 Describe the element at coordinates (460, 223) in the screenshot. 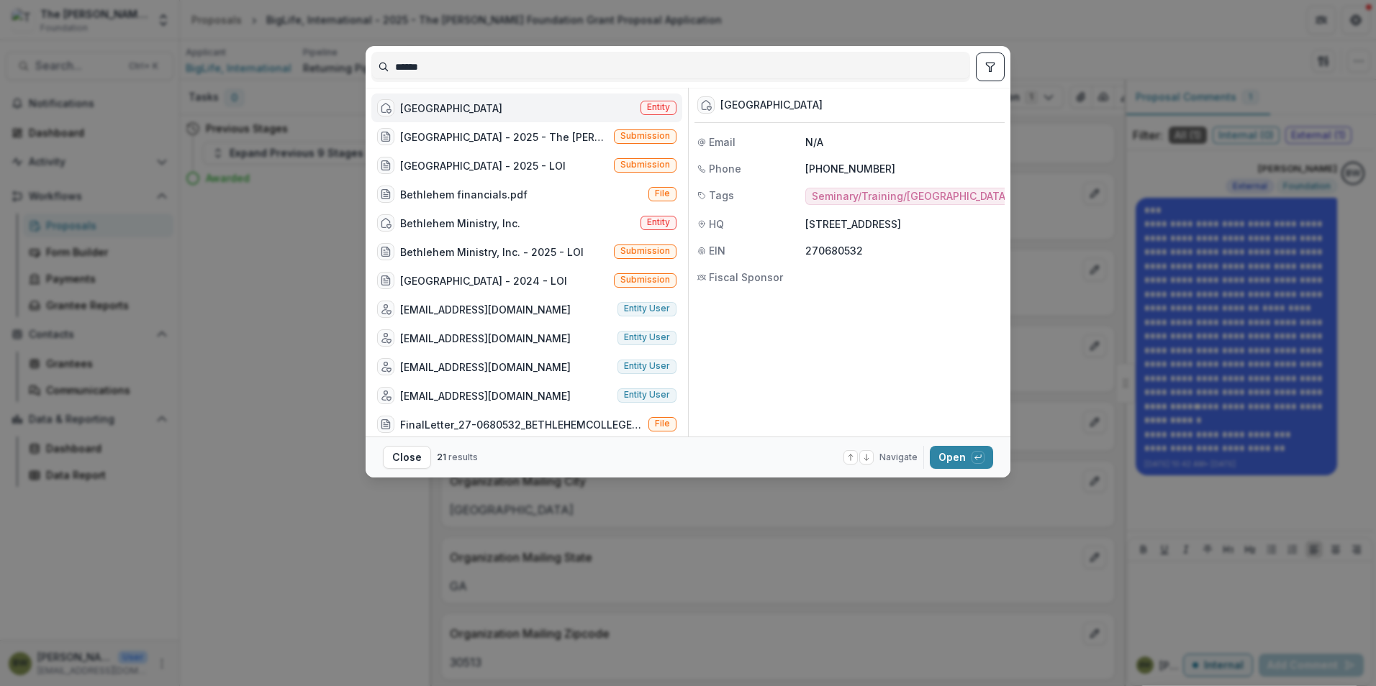

I see `div: Bethlehem Ministry, Inc.` at that location.